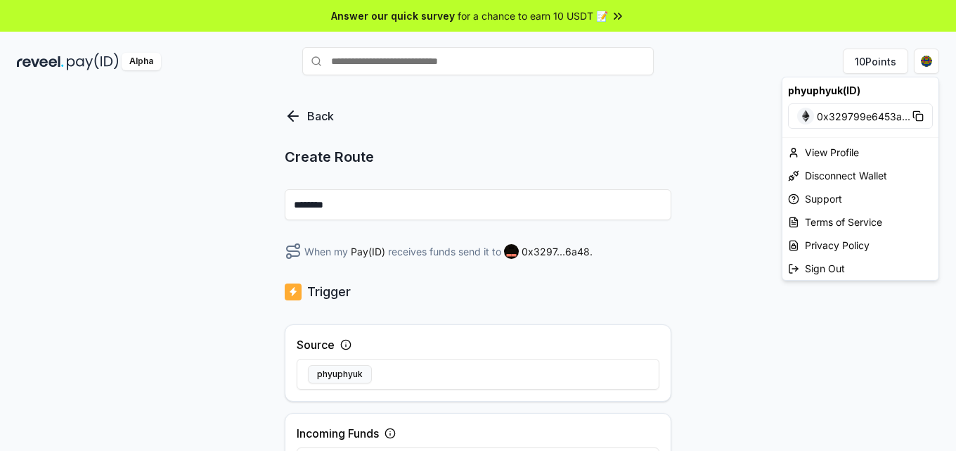  What do you see at coordinates (861, 90) in the screenshot?
I see `div: phyuphyuk(ID)` at bounding box center [861, 90].